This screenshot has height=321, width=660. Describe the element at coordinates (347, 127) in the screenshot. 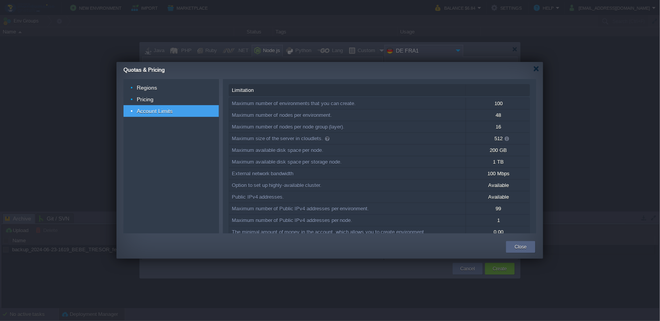

I see `div: Maximum number of nodes per node group (layer).` at that location.